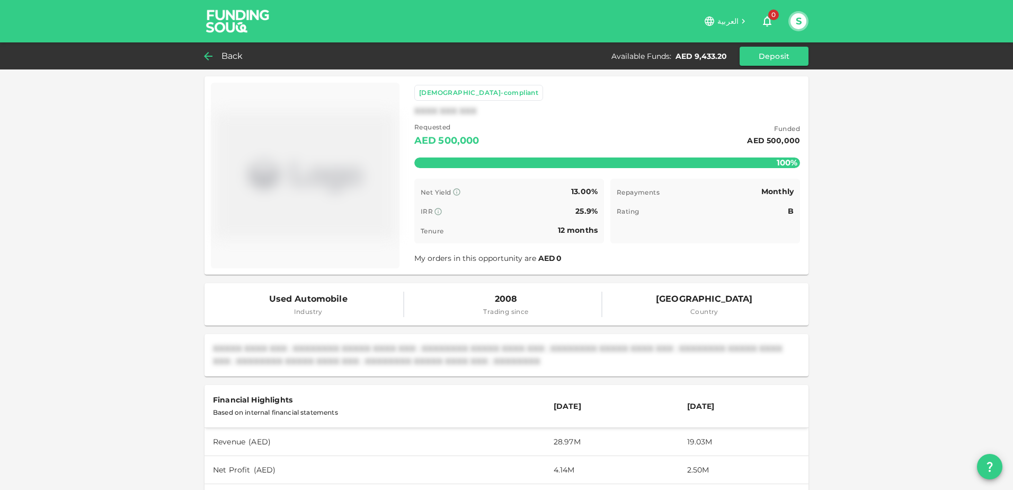 This screenshot has width=1013, height=490. What do you see at coordinates (799, 21) in the screenshot?
I see `button: S` at bounding box center [799, 21].